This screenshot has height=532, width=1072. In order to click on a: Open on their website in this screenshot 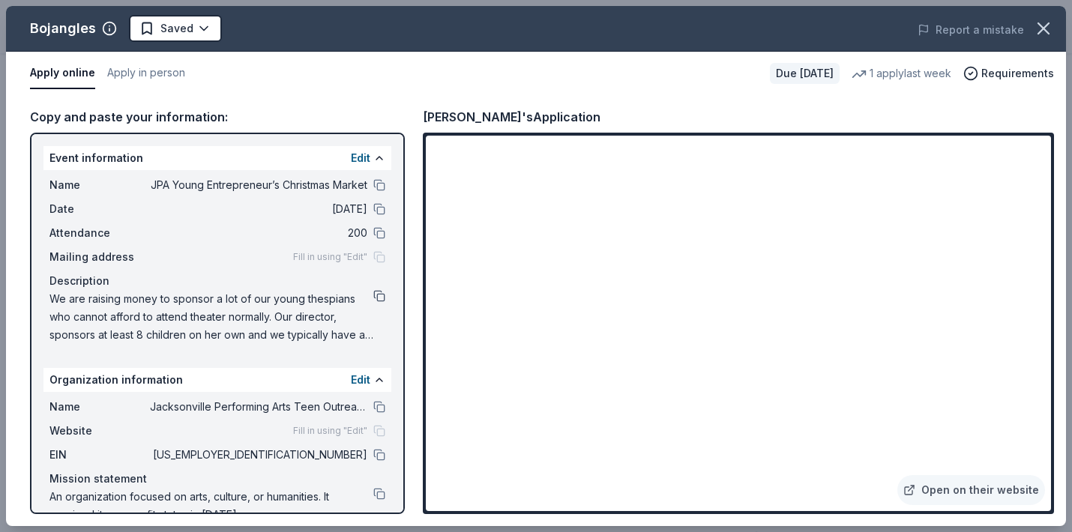, I will do `click(970, 490)`.